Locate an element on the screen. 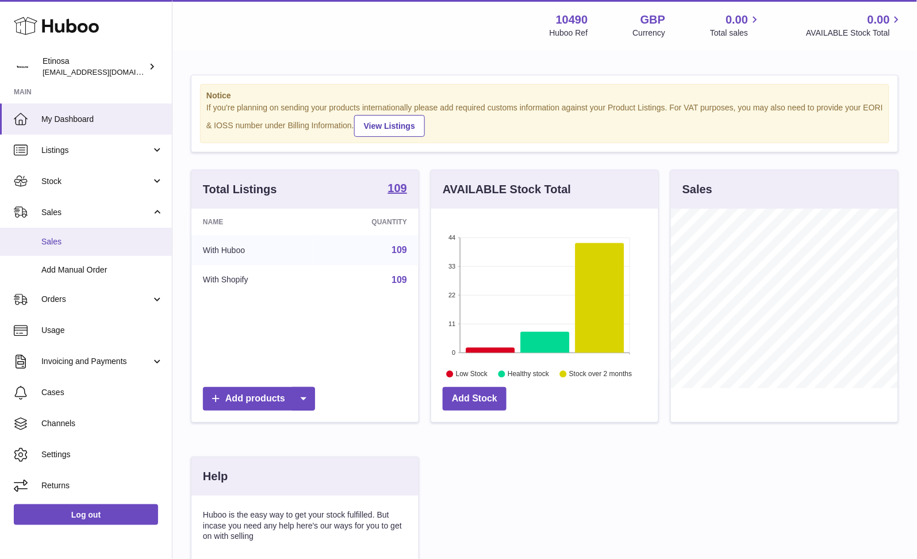 The width and height of the screenshot is (917, 559). span: Channels is located at coordinates (102, 423).